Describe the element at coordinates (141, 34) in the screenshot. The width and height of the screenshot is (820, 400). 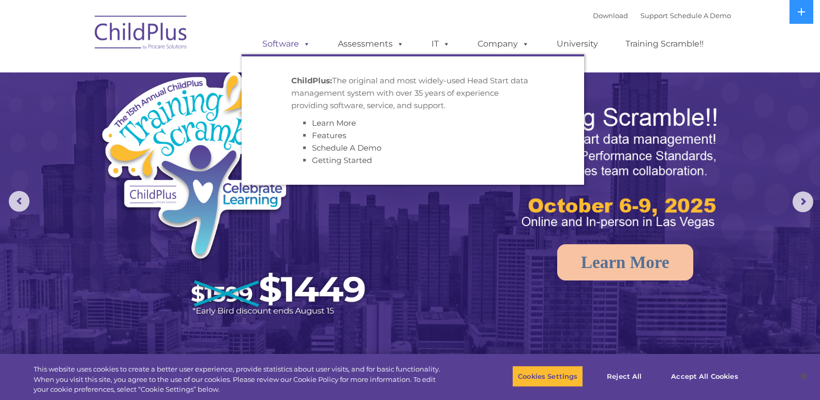
I see `img: ChildPlus by Procare Solutions` at that location.